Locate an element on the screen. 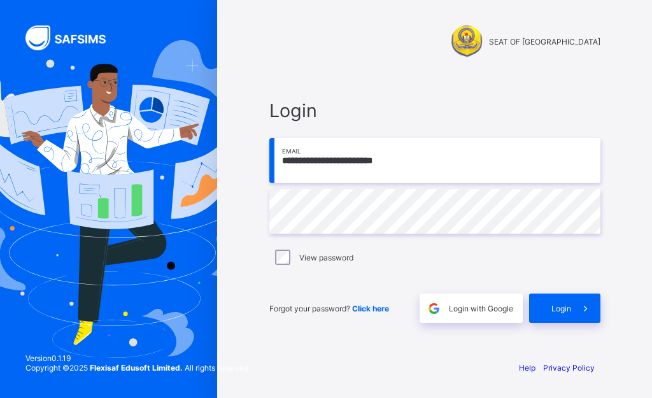 The height and width of the screenshot is (398, 652). span: Click here is located at coordinates (371, 308).